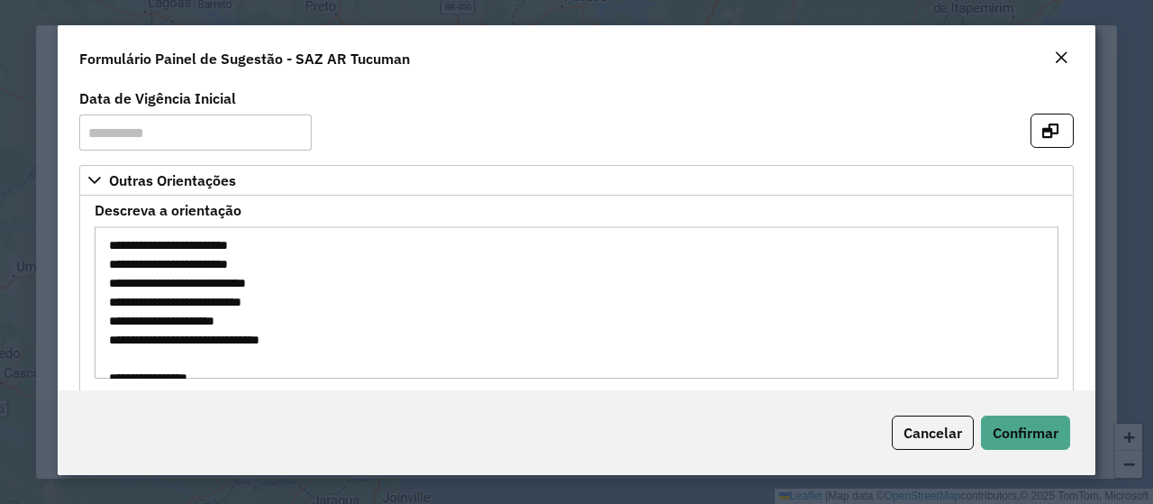 Image resolution: width=1153 pixels, height=504 pixels. What do you see at coordinates (932, 432) in the screenshot?
I see `span: Cancelar` at bounding box center [932, 432].